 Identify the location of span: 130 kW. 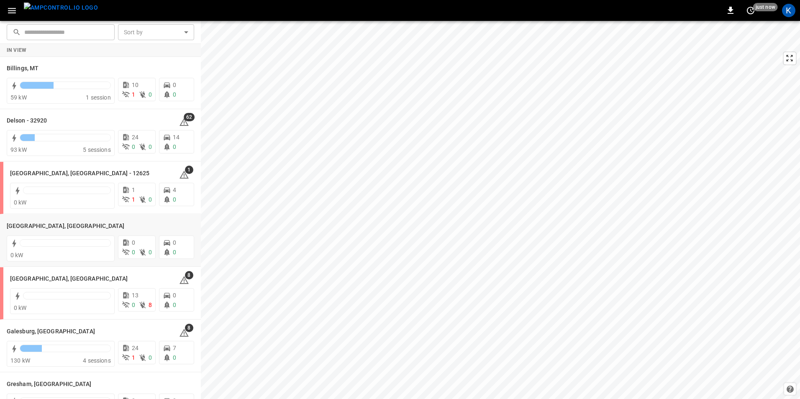
(20, 361).